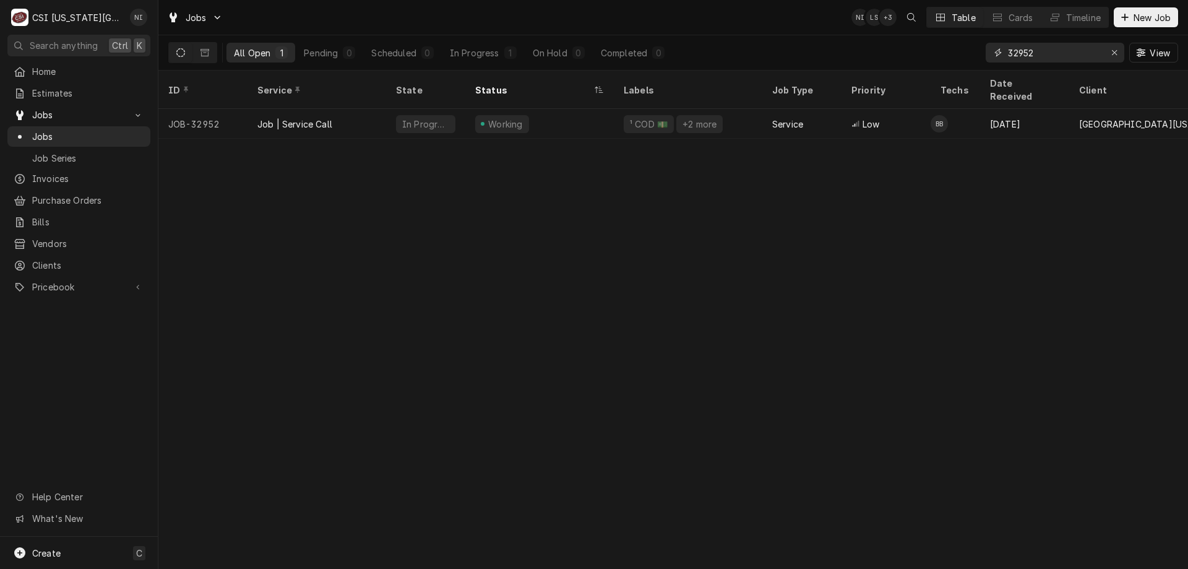  I want to click on div: ID, so click(202, 90).